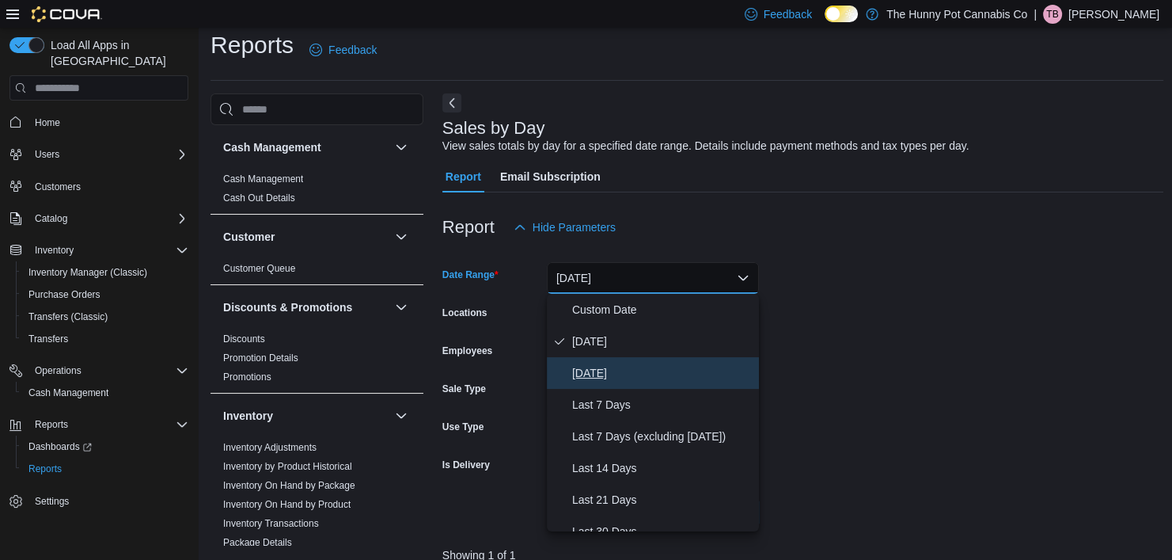 The width and height of the screenshot is (1172, 560). What do you see at coordinates (662, 499) in the screenshot?
I see `span: Last 21 Days` at bounding box center [662, 499].